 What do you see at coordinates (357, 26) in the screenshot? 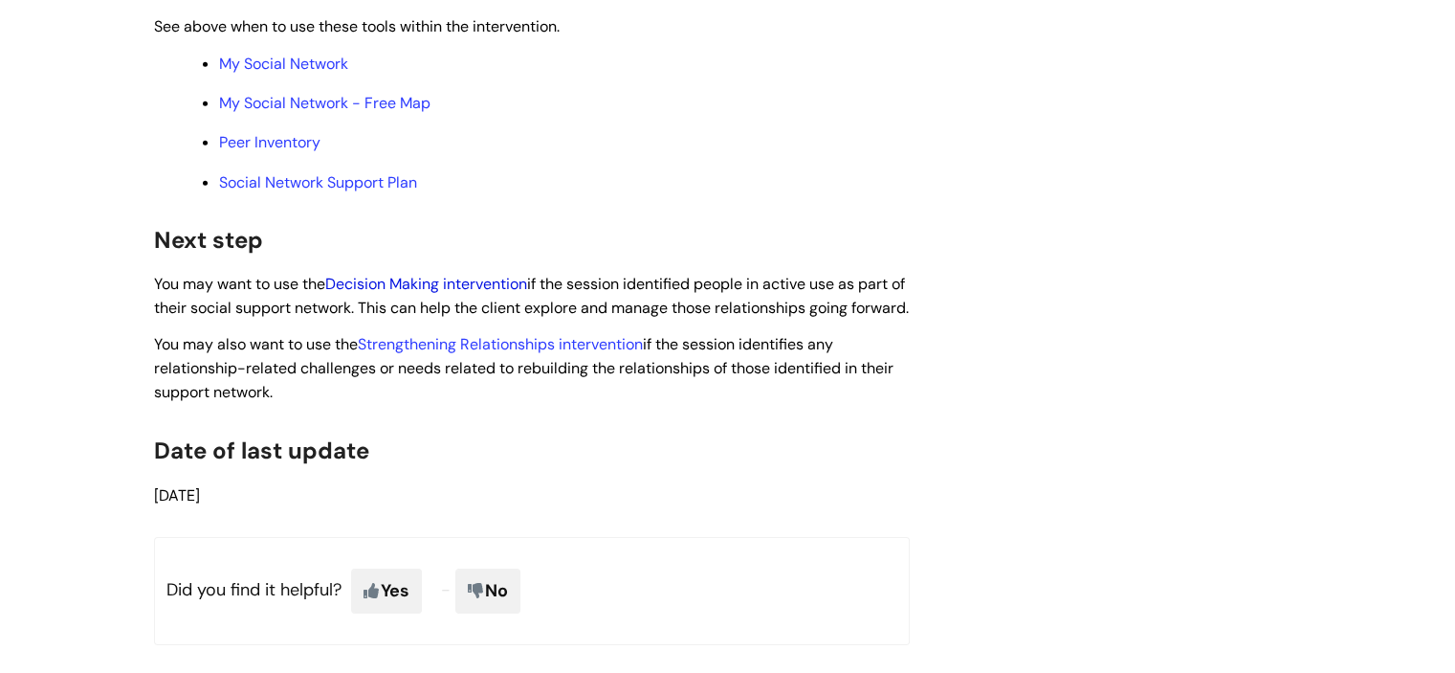
I see `span: See above when to use these tools within the intervention.` at bounding box center [357, 26].